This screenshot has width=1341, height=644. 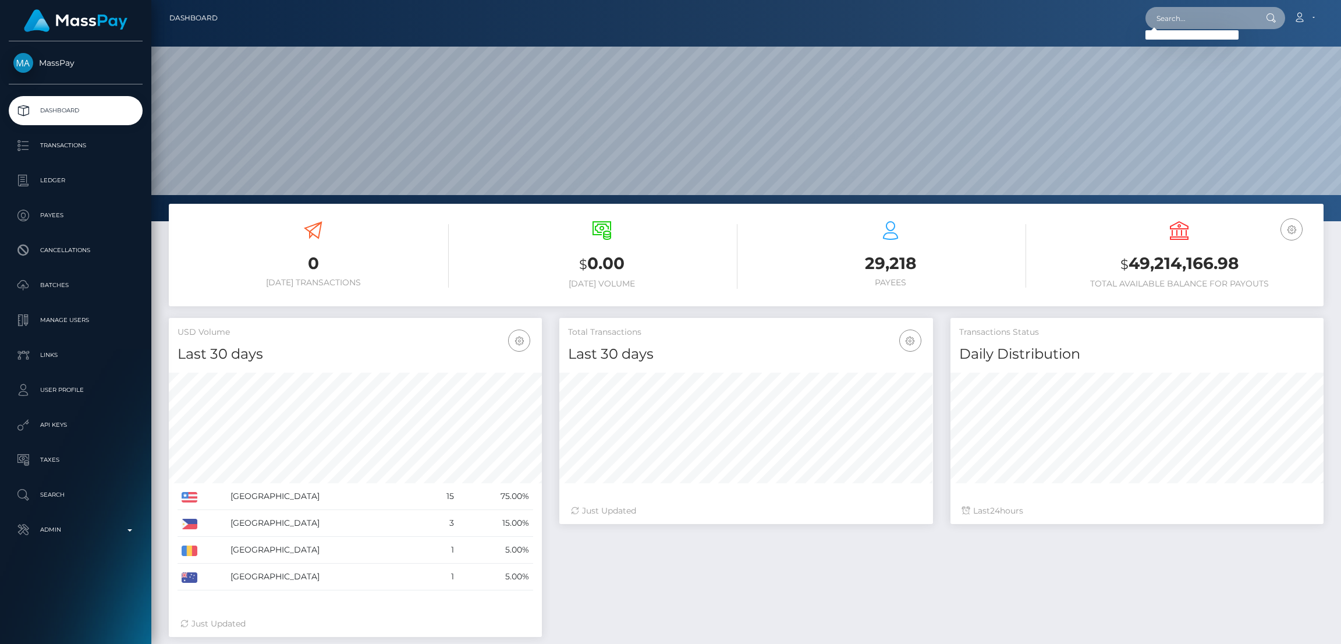 I want to click on p: Cancellations, so click(x=76, y=250).